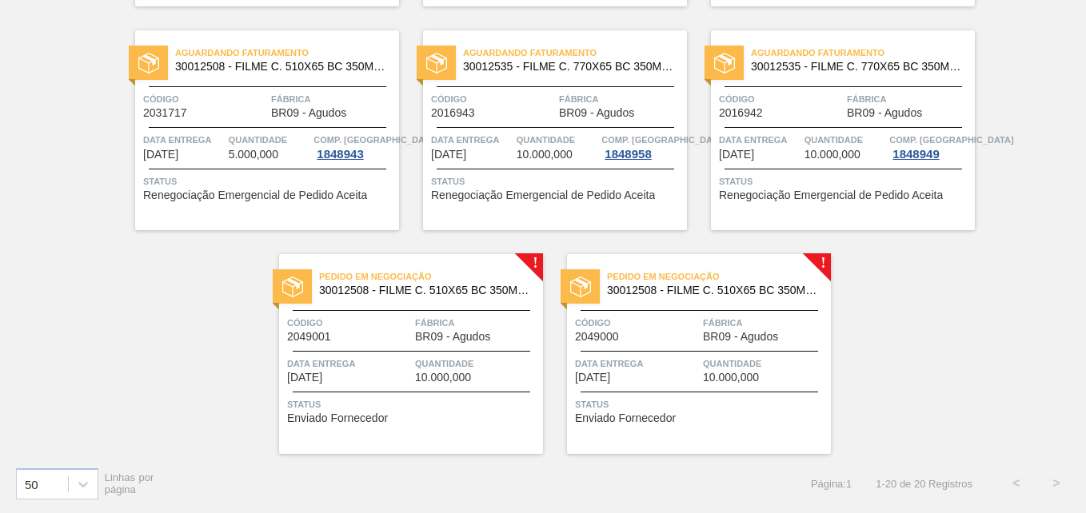 This screenshot has width=1086, height=513. I want to click on a: statusAguardando Faturamento30012535 - FILME C. 770X65 BC 350ML C12 429Código2016943FábricaBR09 -..., so click(543, 130).